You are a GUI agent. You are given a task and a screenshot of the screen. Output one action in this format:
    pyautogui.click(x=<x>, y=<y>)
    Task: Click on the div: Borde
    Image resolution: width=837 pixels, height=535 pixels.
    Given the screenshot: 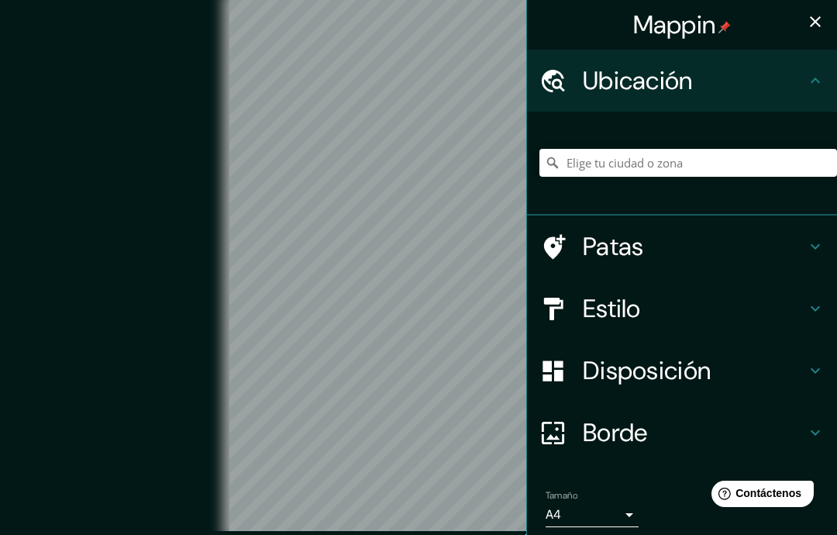 What is the action you would take?
    pyautogui.click(x=682, y=432)
    